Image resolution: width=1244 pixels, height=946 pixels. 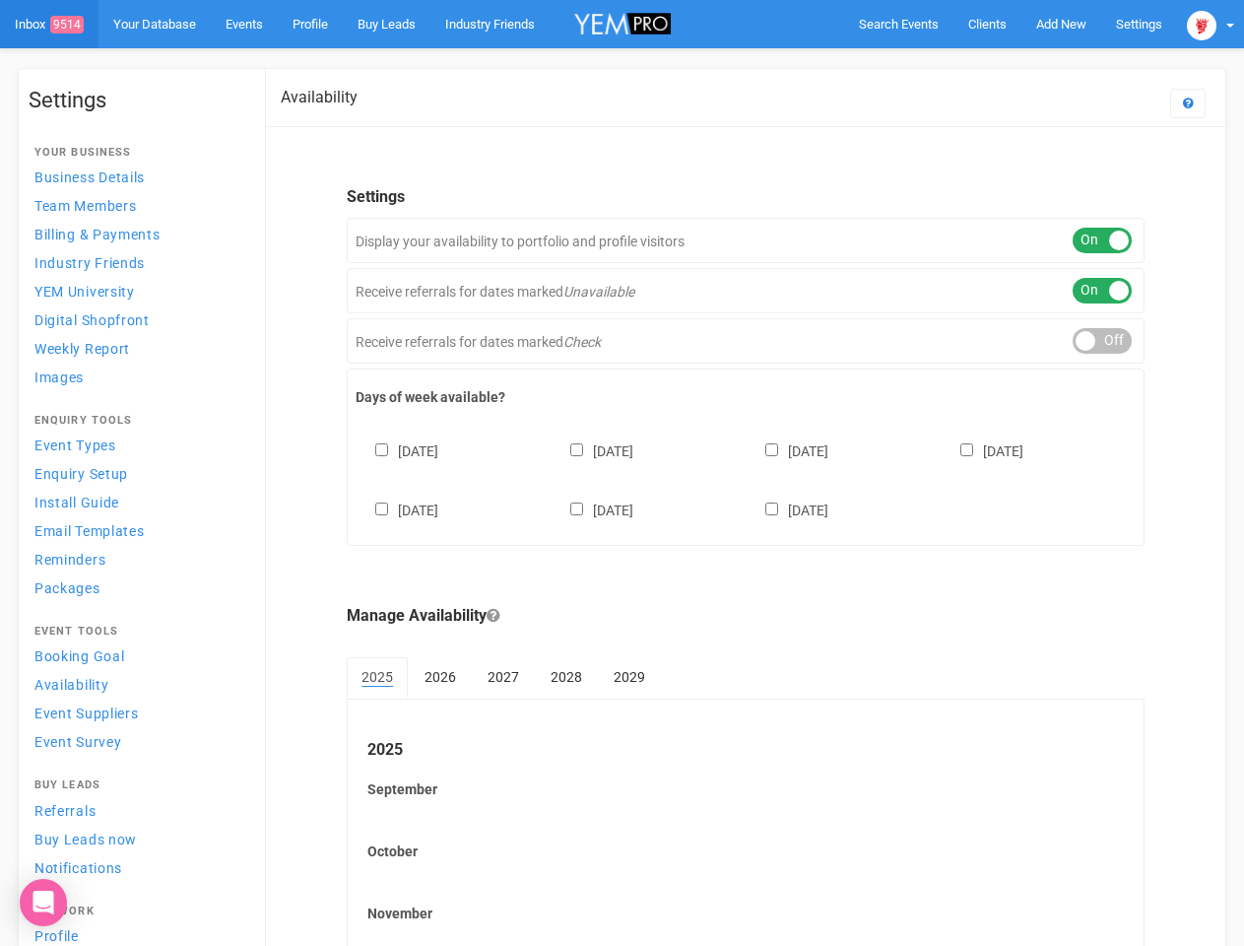 I want to click on a: YEM University, so click(x=137, y=291).